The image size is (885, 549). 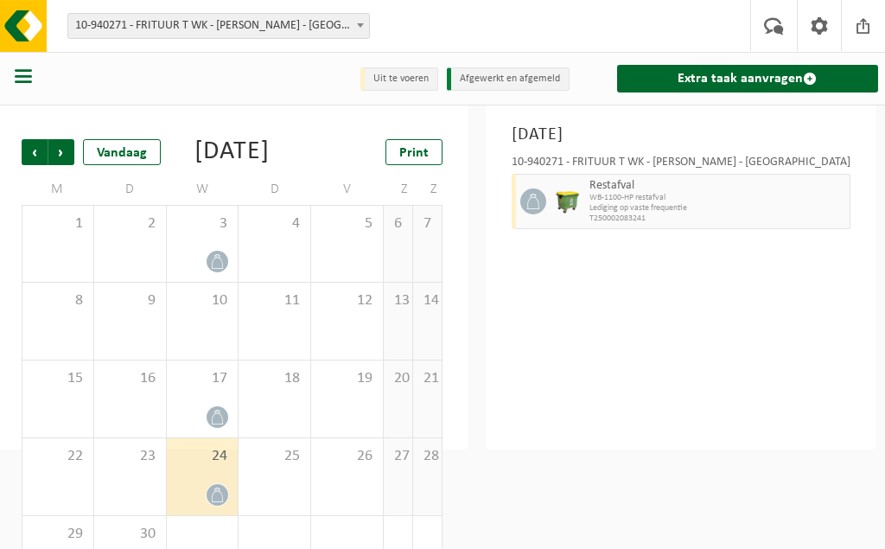 What do you see at coordinates (130, 379) in the screenshot?
I see `span: 16` at bounding box center [130, 379].